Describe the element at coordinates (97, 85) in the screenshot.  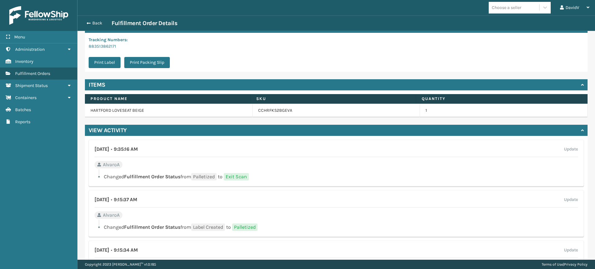
I see `h4: Items` at that location.